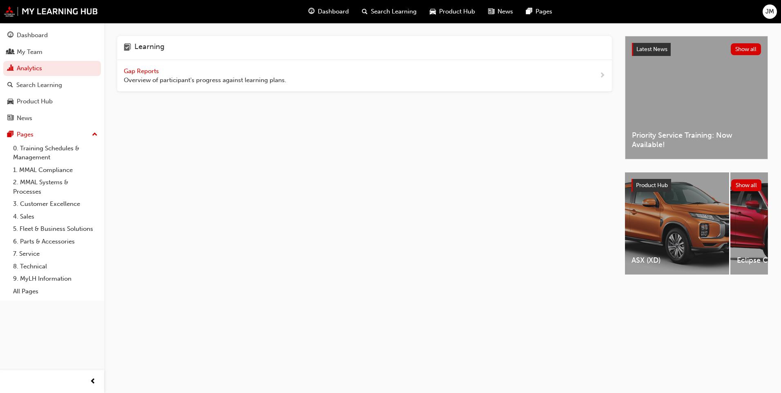  What do you see at coordinates (501, 11) in the screenshot?
I see `a: news-iconNews` at bounding box center [501, 11].